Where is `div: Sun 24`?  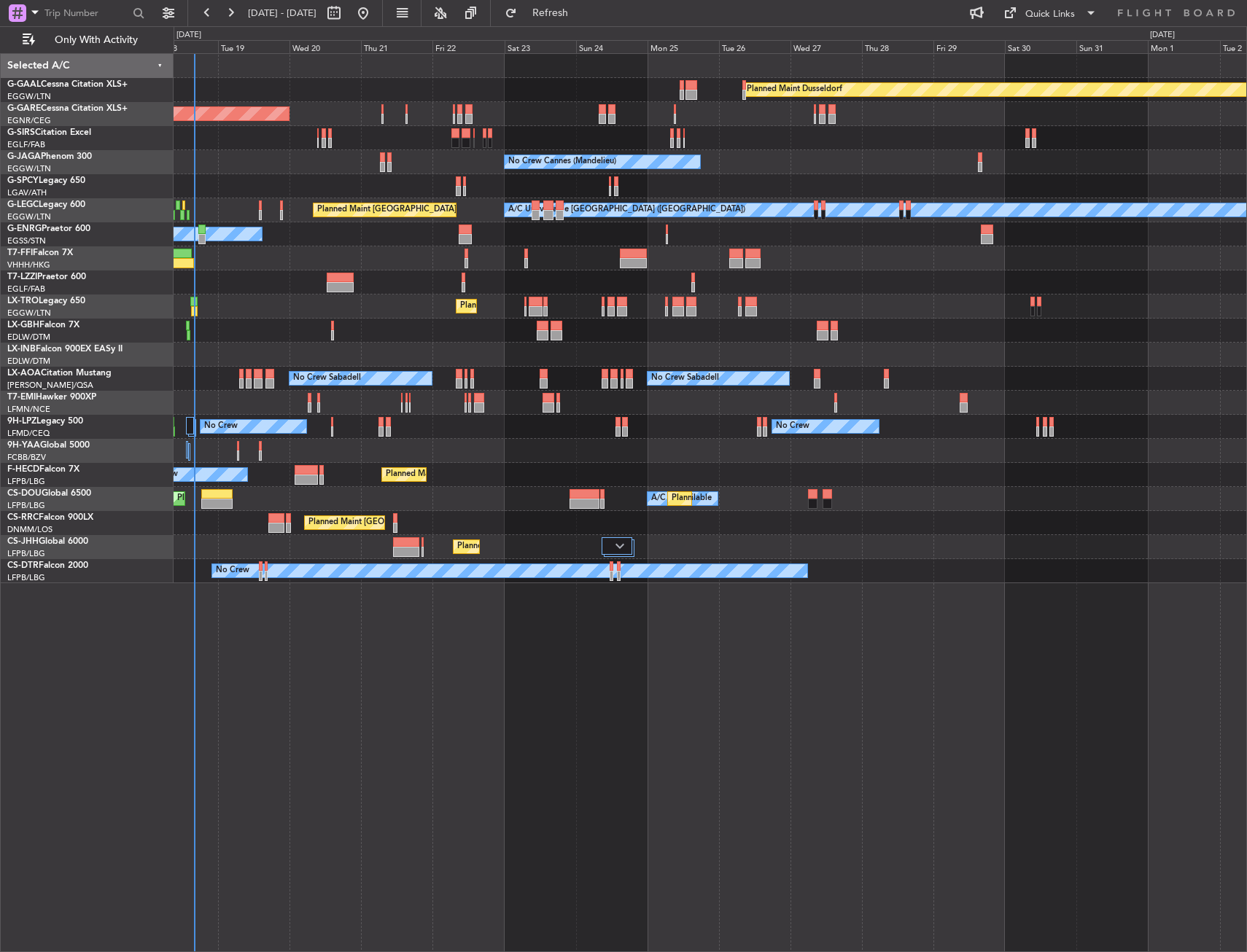
div: Sun 24 is located at coordinates (612, 47).